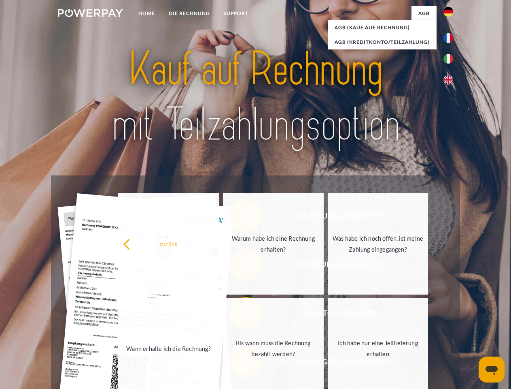  What do you see at coordinates (424, 13) in the screenshot?
I see `a: agb` at bounding box center [424, 13].